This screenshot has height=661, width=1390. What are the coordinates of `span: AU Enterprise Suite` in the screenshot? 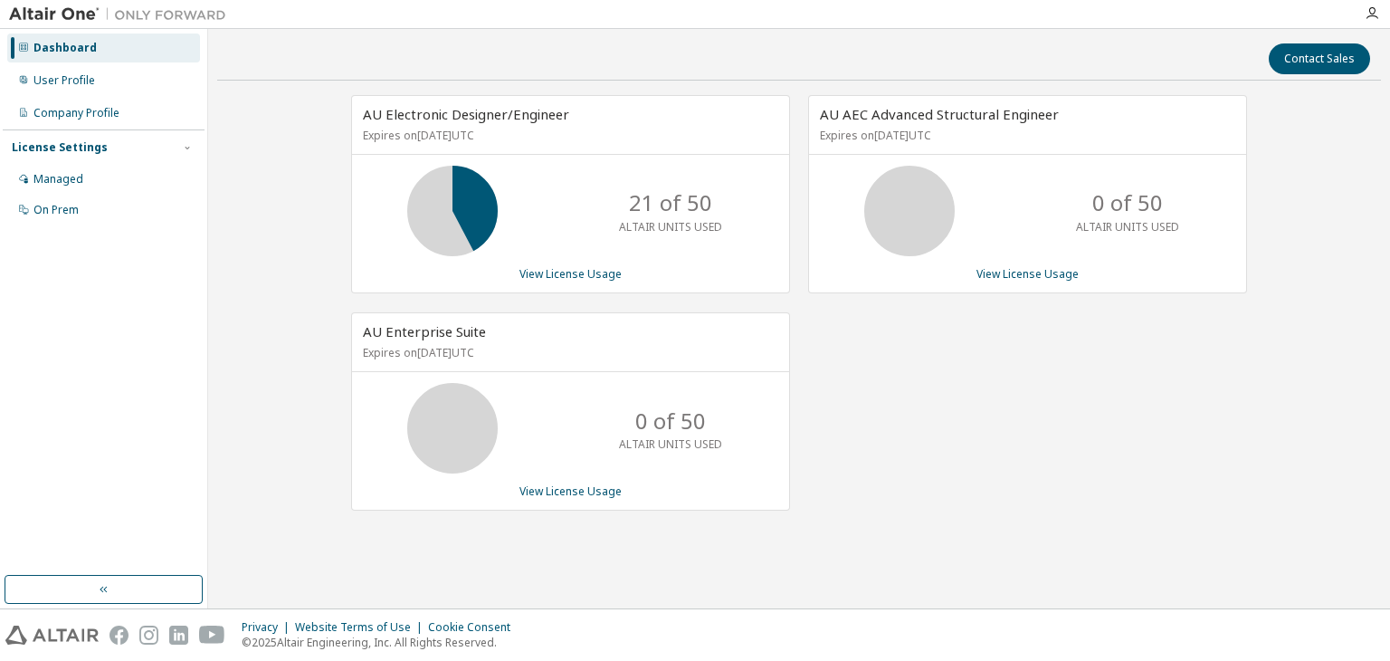 It's located at (425, 331).